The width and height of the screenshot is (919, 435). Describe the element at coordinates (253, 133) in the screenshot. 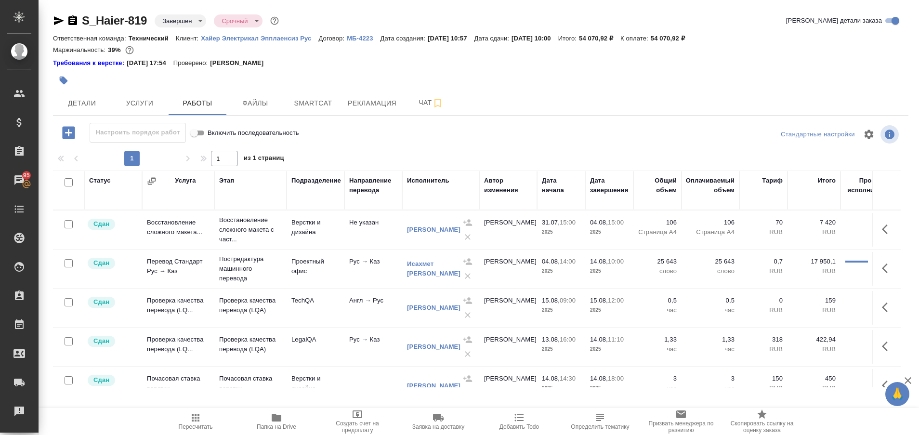

I see `span: Включить последовательность` at that location.